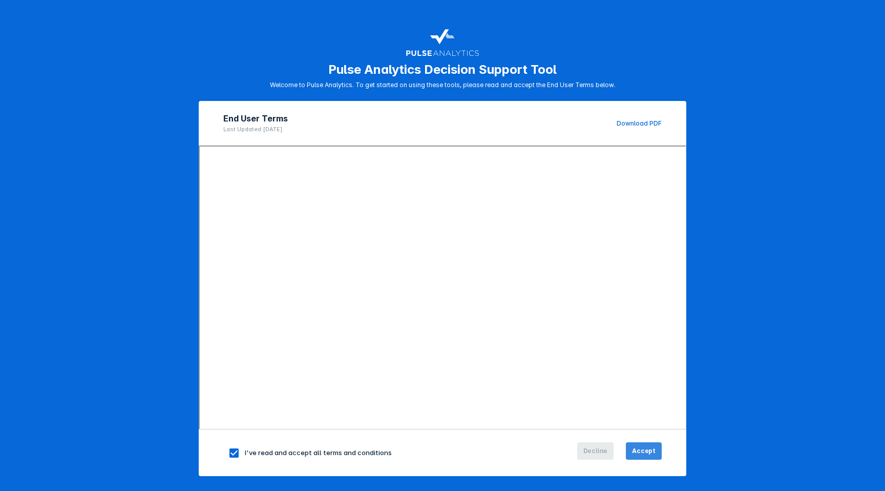 The image size is (885, 491). Describe the element at coordinates (596, 451) in the screenshot. I see `button: Decline` at that location.